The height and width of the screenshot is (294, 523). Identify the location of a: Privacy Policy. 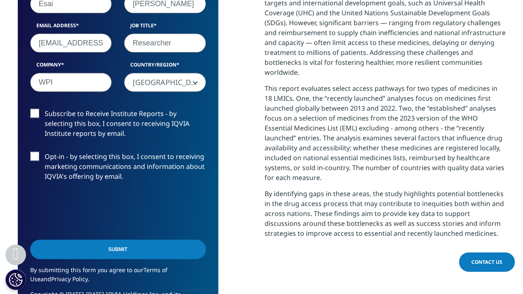
(69, 279).